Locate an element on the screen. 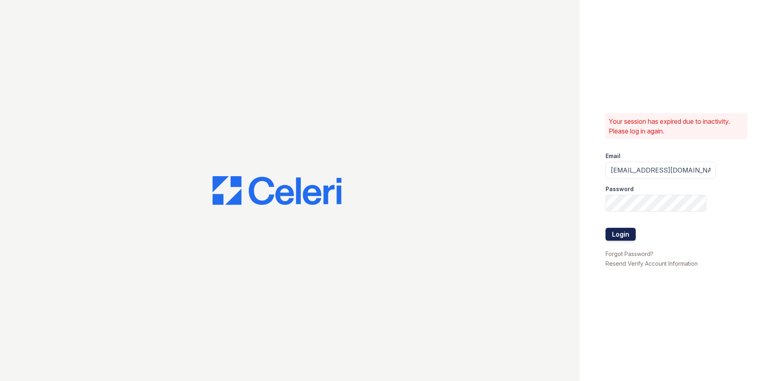 This screenshot has height=381, width=773. a: Forgot Password? is located at coordinates (630, 253).